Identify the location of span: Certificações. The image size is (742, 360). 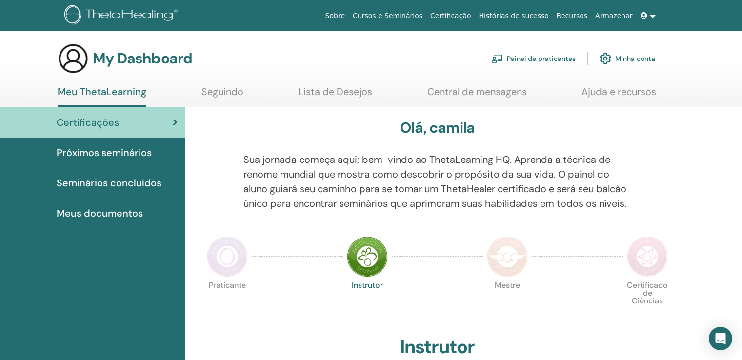
(88, 122).